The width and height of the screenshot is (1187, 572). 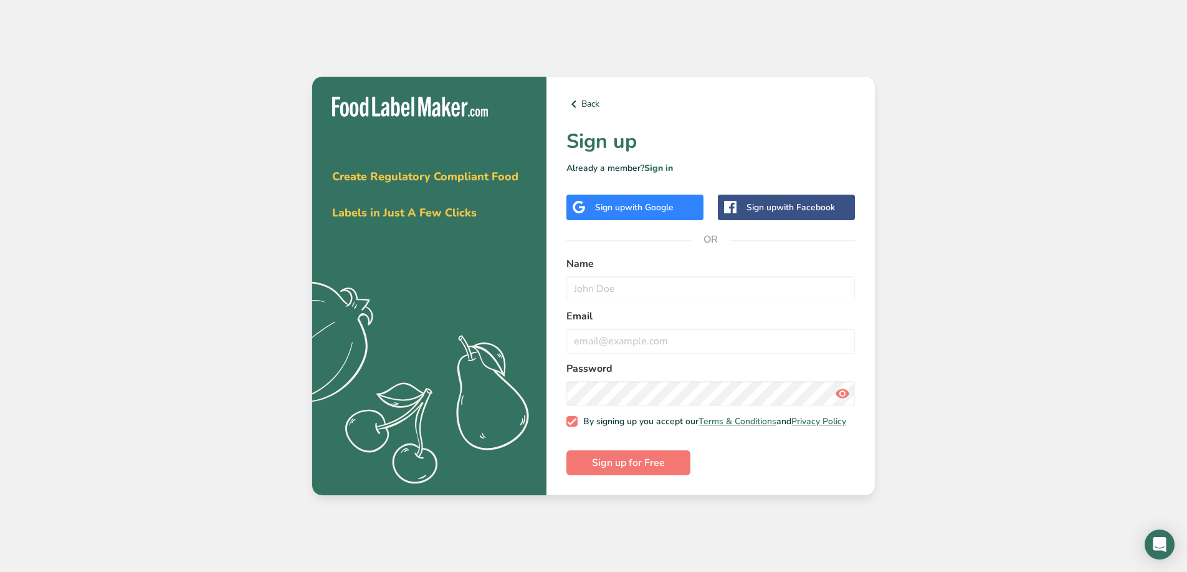 What do you see at coordinates (628, 462) in the screenshot?
I see `span: Sign up for Free` at bounding box center [628, 462].